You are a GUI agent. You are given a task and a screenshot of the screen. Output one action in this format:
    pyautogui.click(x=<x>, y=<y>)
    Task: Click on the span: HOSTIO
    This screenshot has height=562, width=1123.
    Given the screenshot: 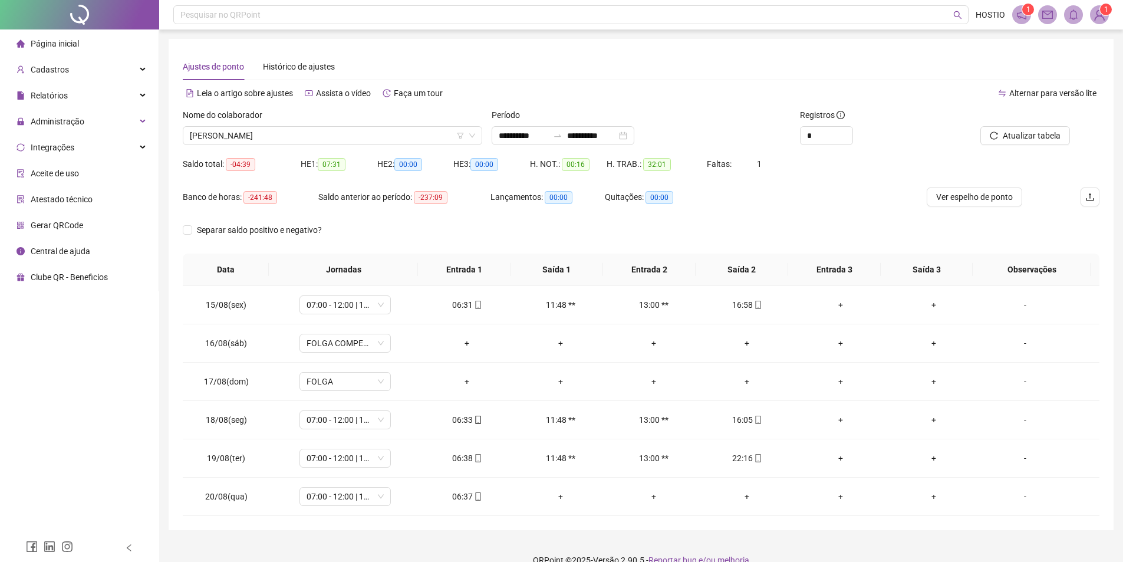 What is the action you would take?
    pyautogui.click(x=990, y=15)
    